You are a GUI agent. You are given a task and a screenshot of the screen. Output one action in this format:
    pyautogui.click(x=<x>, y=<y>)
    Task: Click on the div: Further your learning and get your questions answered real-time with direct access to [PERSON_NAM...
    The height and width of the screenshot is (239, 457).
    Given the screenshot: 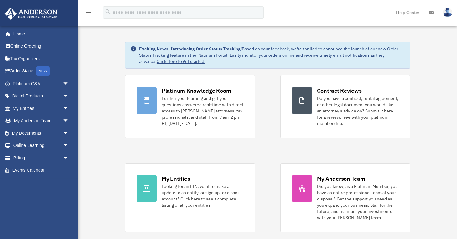 What is the action you would take?
    pyautogui.click(x=203, y=111)
    